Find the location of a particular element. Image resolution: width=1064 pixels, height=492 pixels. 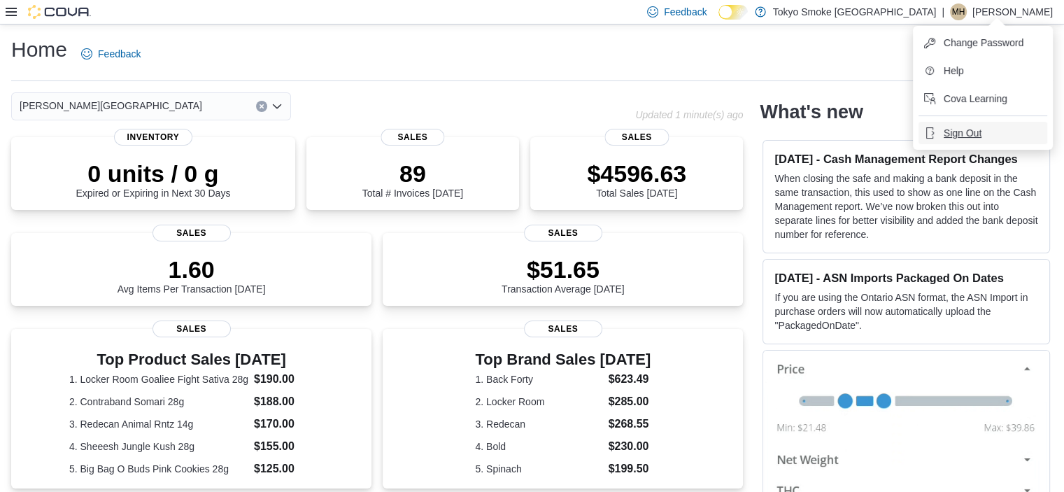

p: Updated 1 minute(s) ago is located at coordinates (689, 115).